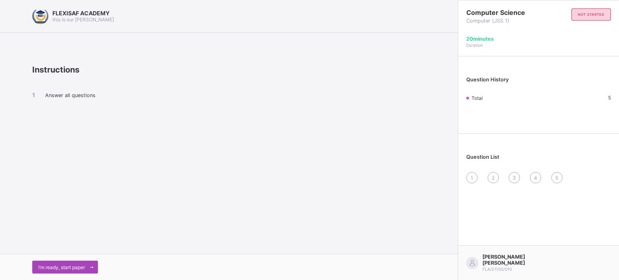  Describe the element at coordinates (474, 45) in the screenshot. I see `span: Duration` at that location.